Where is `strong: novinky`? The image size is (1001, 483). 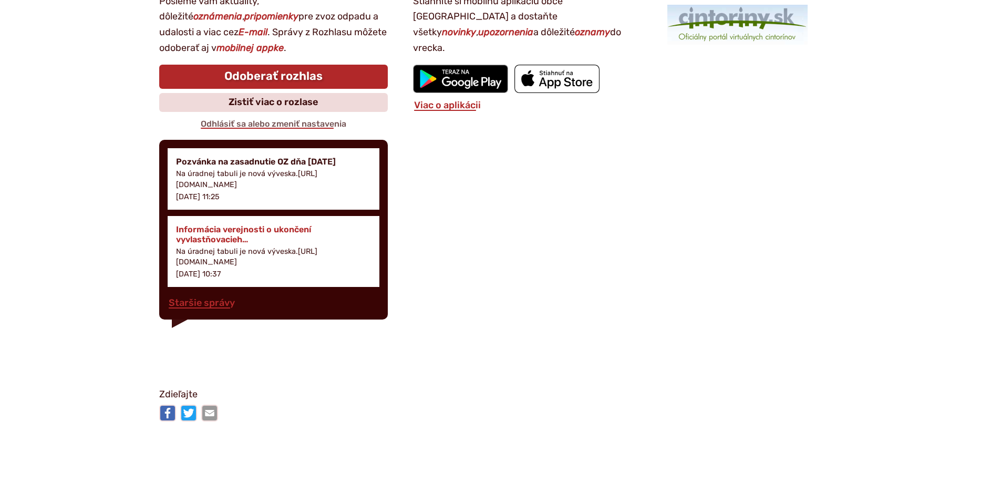 strong: novinky is located at coordinates (459, 32).